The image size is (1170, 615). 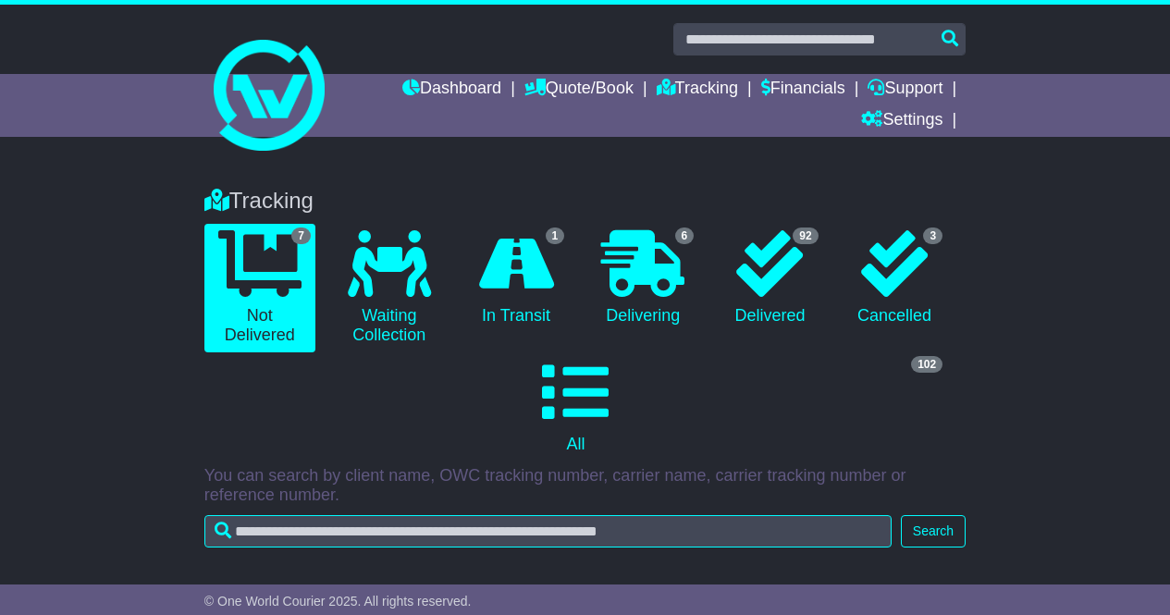 I want to click on span: 102, so click(x=927, y=365).